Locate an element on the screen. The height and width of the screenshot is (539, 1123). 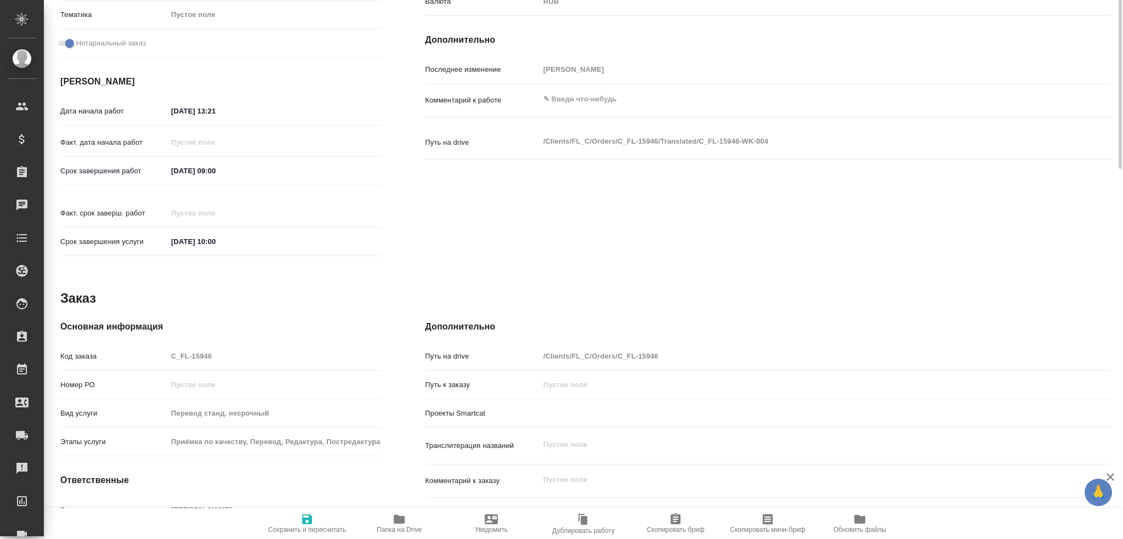
p: Транслитерация названий is located at coordinates (482, 446).